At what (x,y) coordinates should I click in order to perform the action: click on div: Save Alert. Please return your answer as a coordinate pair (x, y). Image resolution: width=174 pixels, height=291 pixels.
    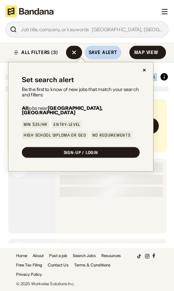
    Looking at the image, I should click on (103, 52).